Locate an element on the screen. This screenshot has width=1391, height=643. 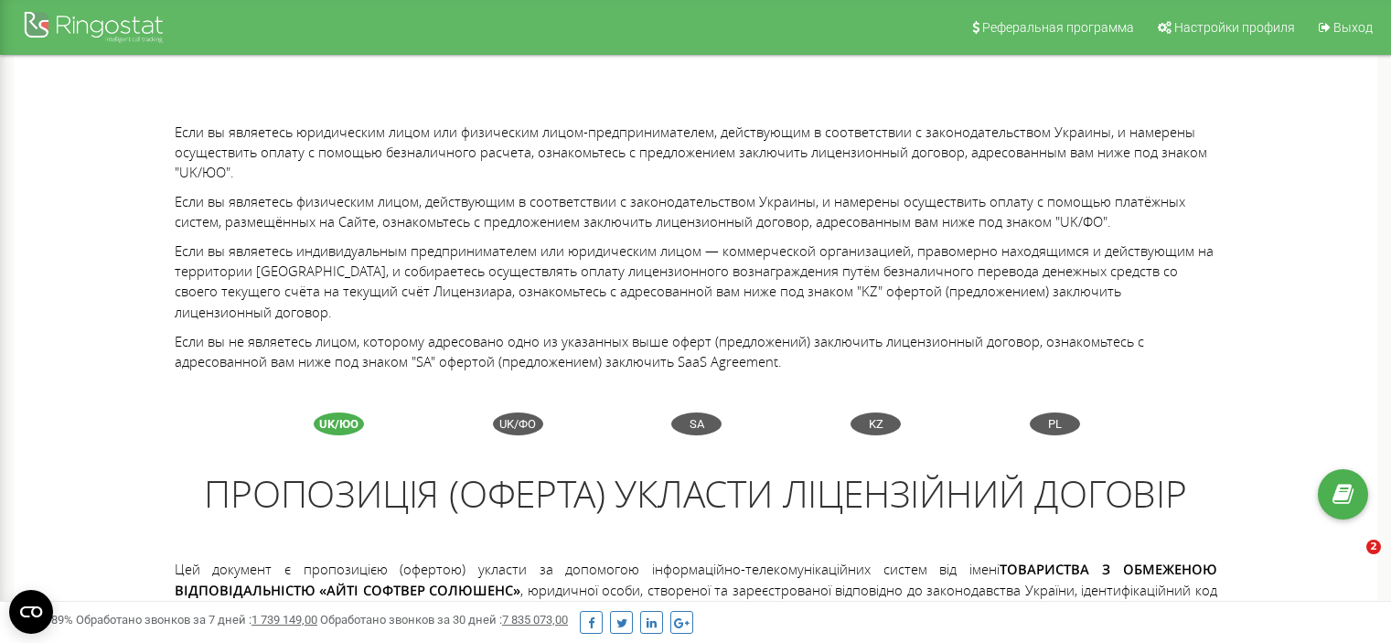
p: Если вы не являетесь лицом, которому адресовано одно из указанных выше оферт (предложений) заключ... is located at coordinates (696, 352).